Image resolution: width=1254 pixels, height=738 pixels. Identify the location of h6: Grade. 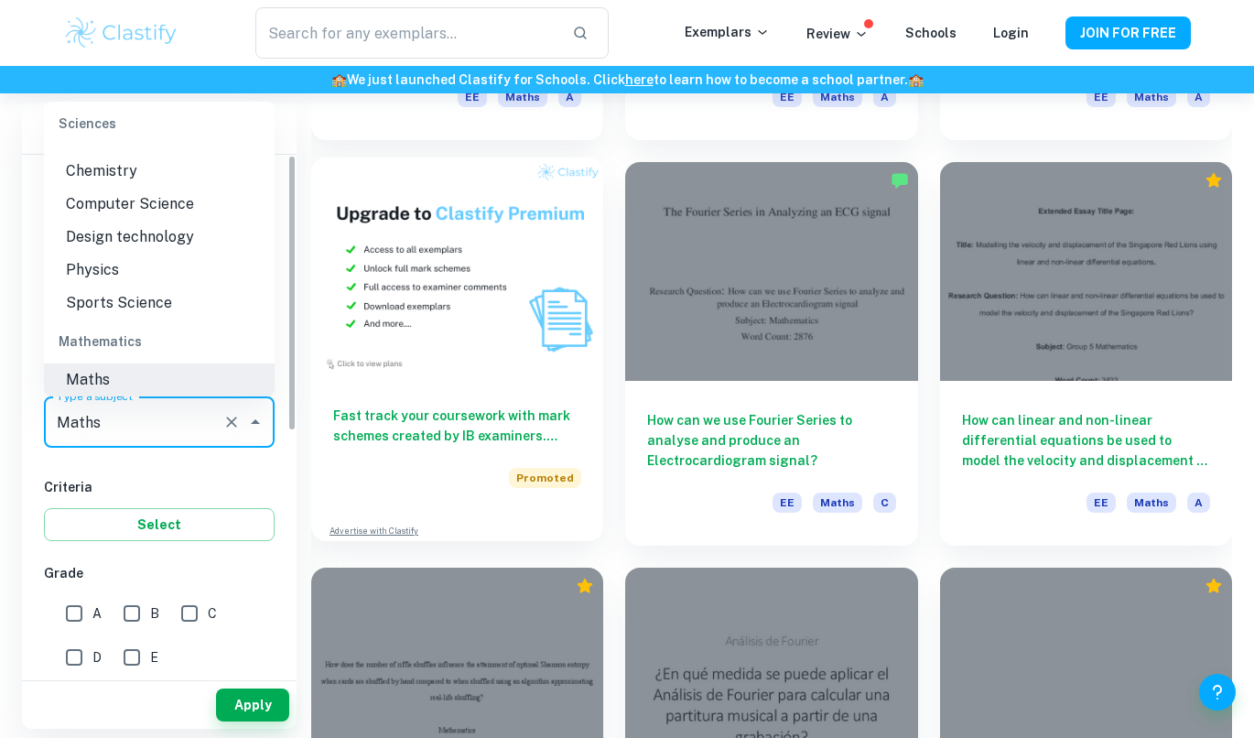
(159, 573).